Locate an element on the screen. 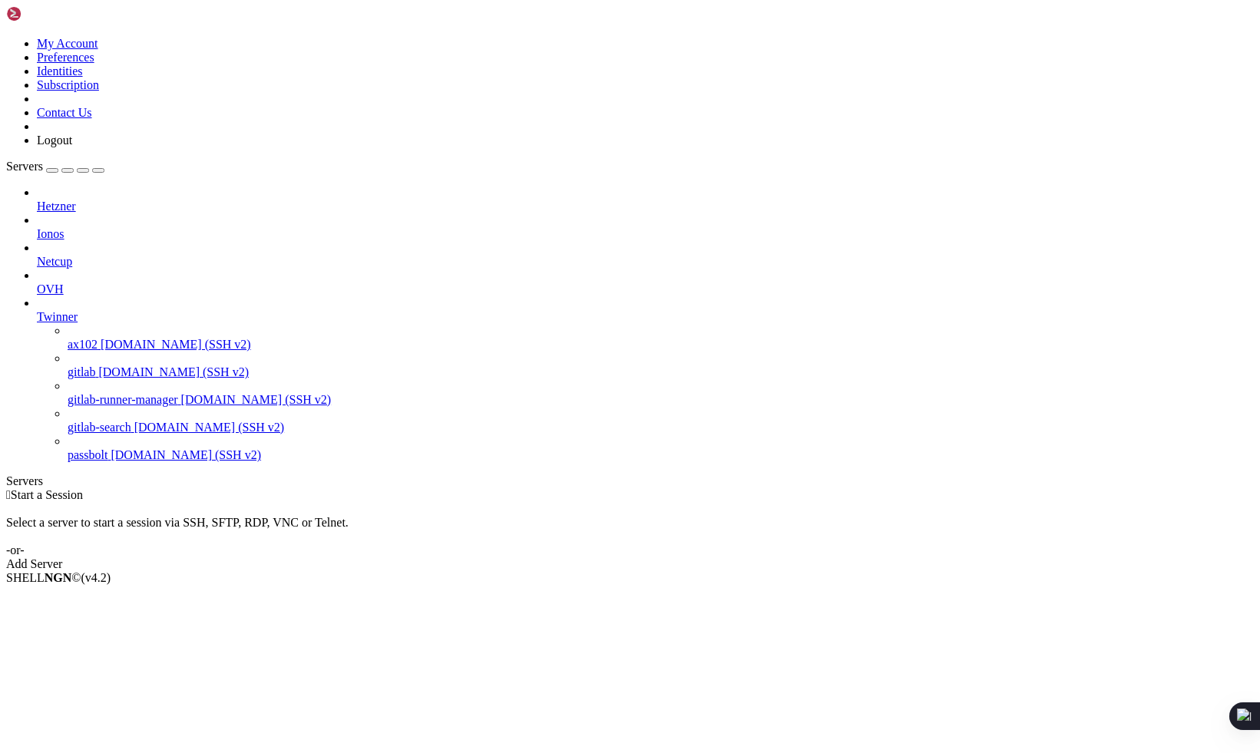 This screenshot has width=1260, height=753. a: Contact Us is located at coordinates (64, 112).